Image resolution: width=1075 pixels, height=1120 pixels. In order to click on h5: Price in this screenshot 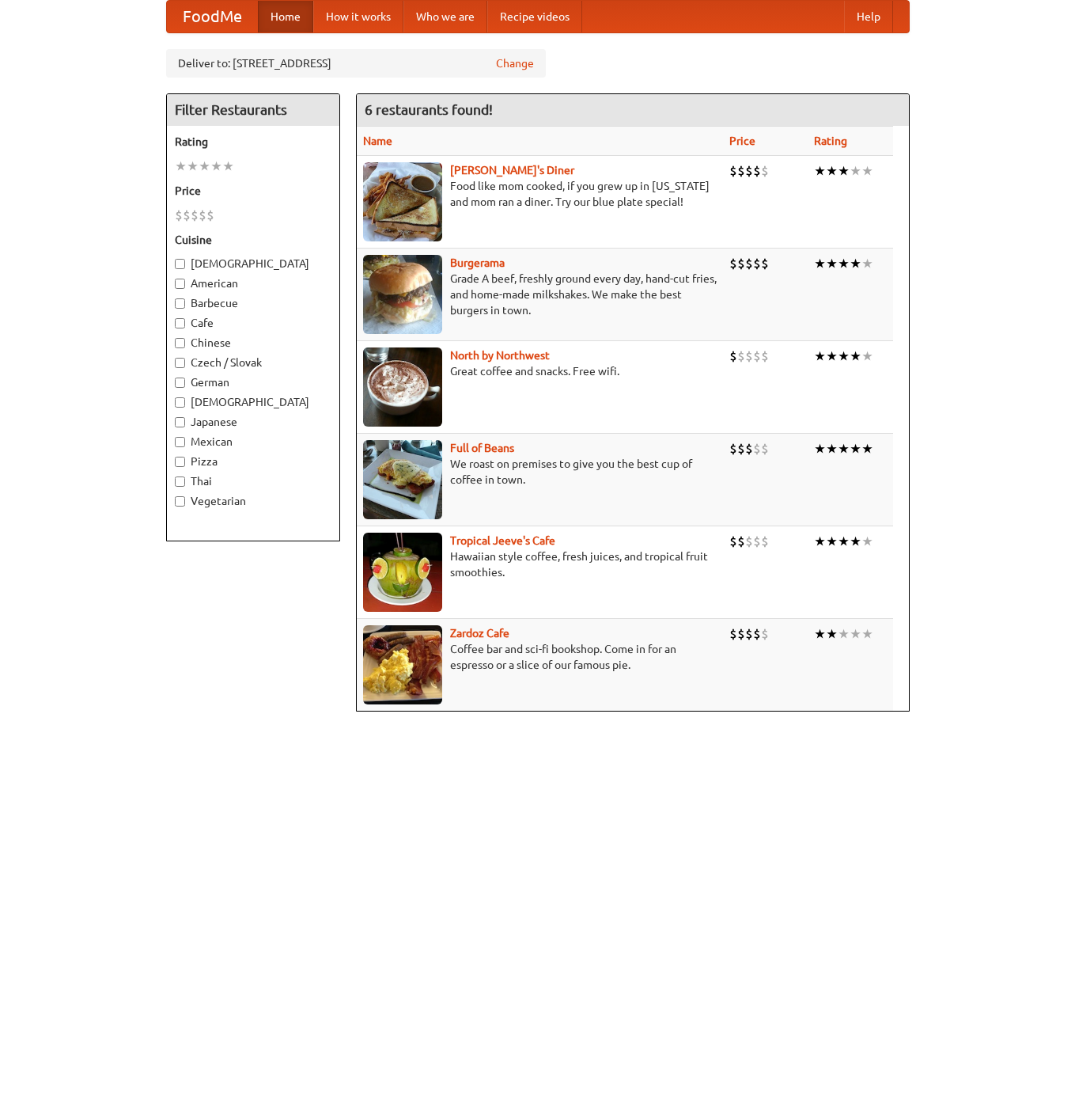, I will do `click(253, 191)`.